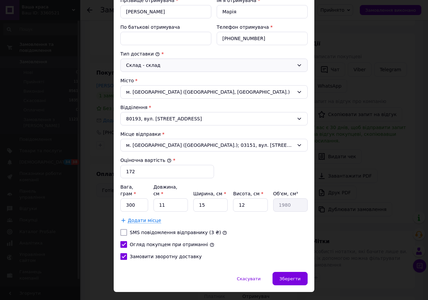 This screenshot has width=428, height=300. I want to click on div: Місце відправки, so click(214, 134).